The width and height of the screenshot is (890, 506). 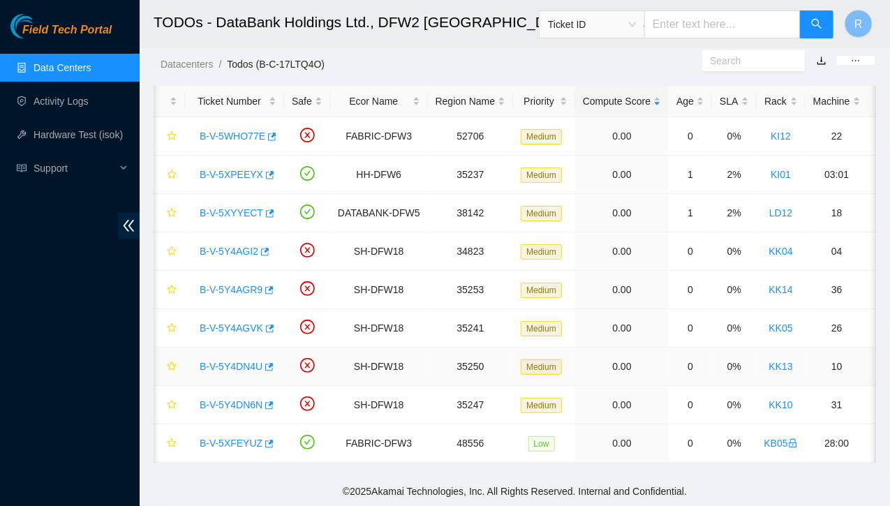 I want to click on td: 26, so click(x=837, y=328).